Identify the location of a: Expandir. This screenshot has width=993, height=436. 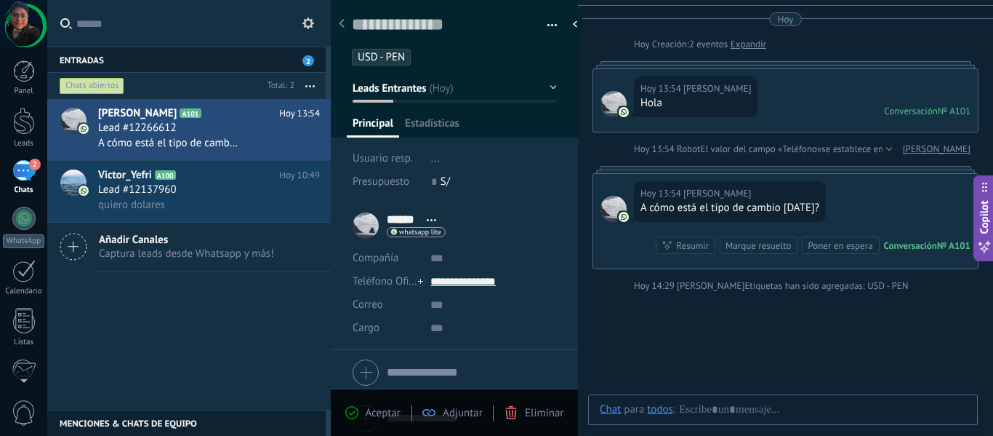
(748, 44).